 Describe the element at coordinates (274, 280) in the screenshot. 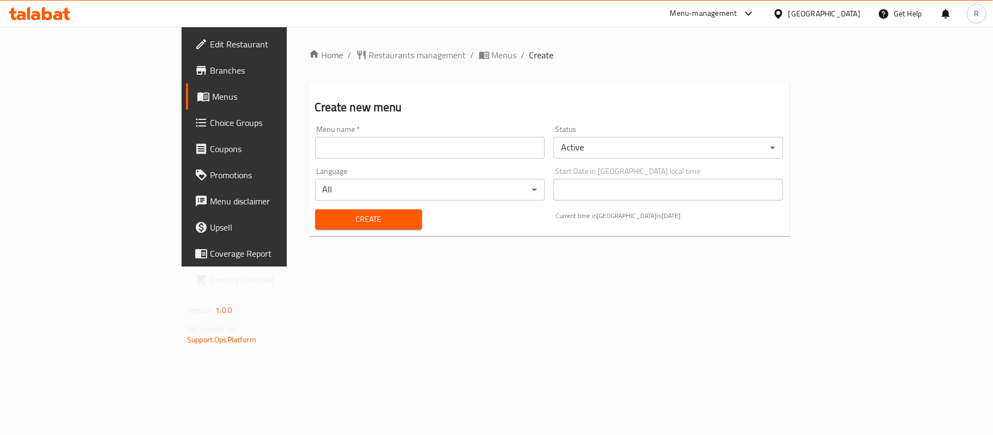

I see `span: Grocery Checklist` at that location.